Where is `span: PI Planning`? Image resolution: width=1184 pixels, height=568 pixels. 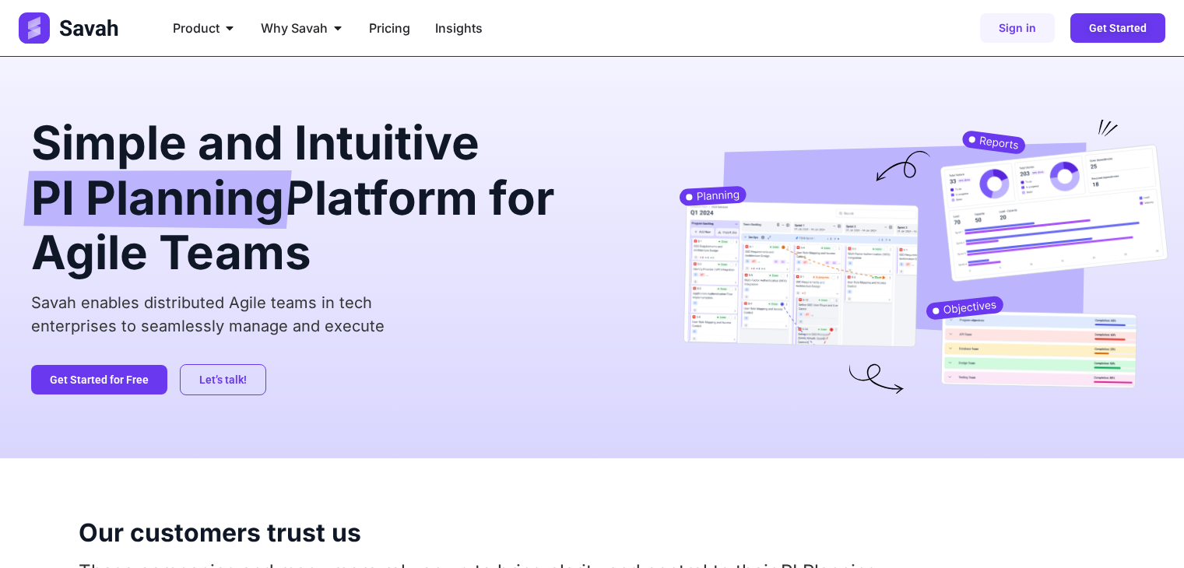 span: PI Planning is located at coordinates (157, 199).